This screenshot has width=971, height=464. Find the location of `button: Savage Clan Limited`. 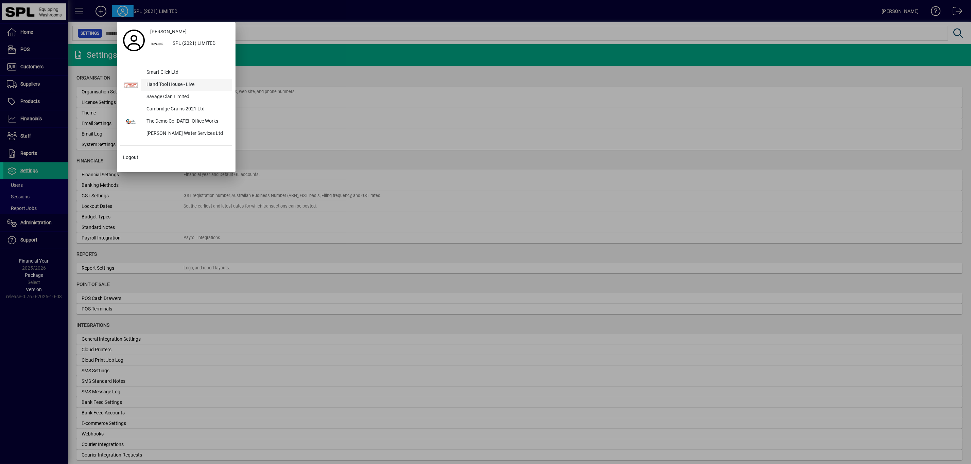

button: Savage Clan Limited is located at coordinates (176, 97).